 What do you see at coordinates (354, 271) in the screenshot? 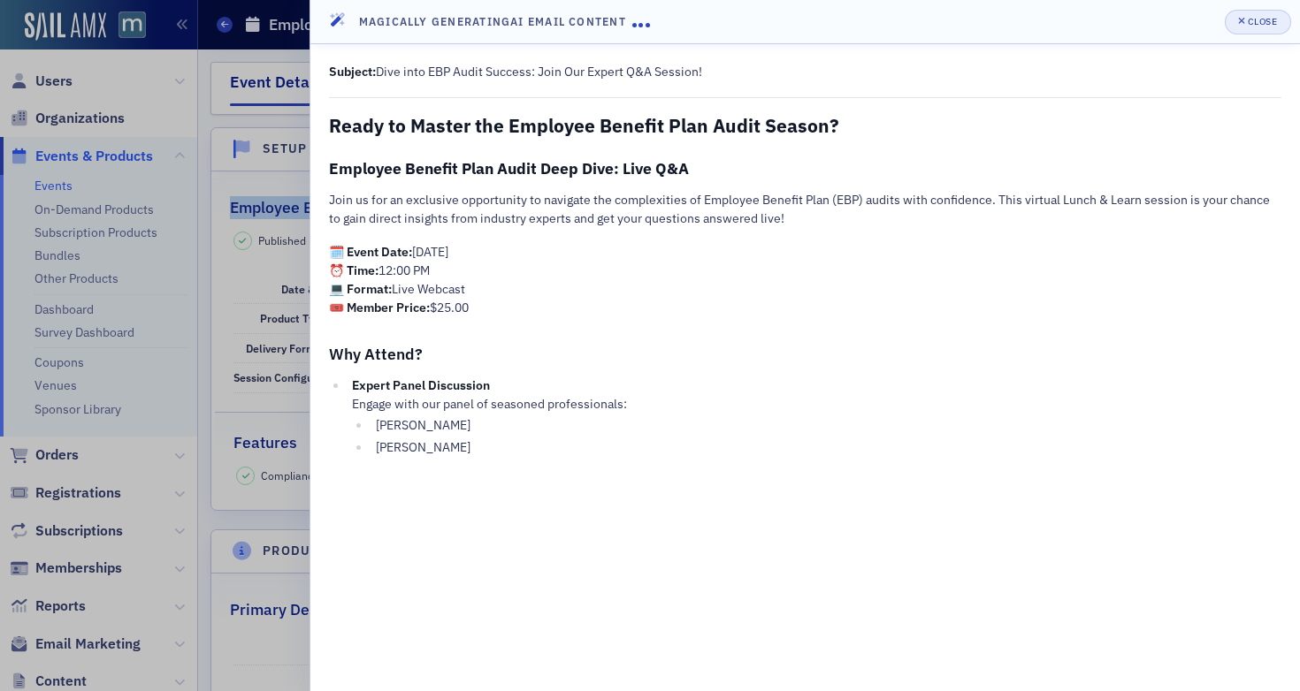
I see `strong: ⏰ Time:` at bounding box center [354, 271].